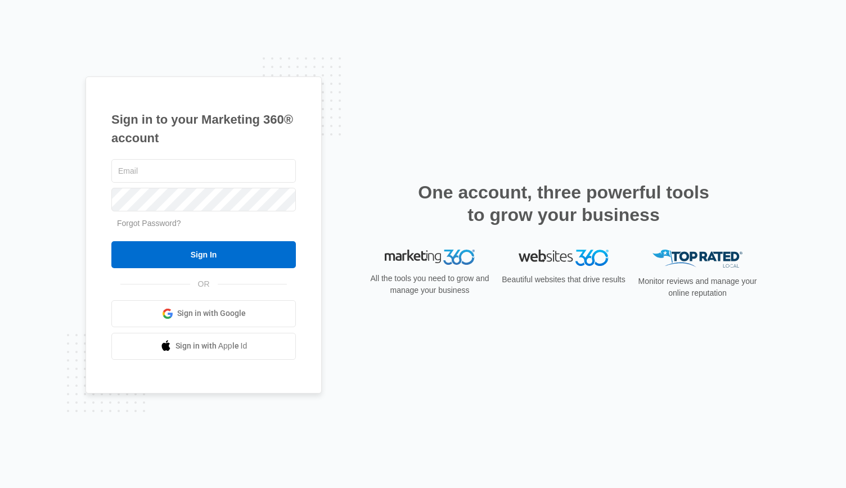 This screenshot has height=488, width=846. Describe the element at coordinates (430, 285) in the screenshot. I see `p: All the tools you need to grow and manage your business` at that location.